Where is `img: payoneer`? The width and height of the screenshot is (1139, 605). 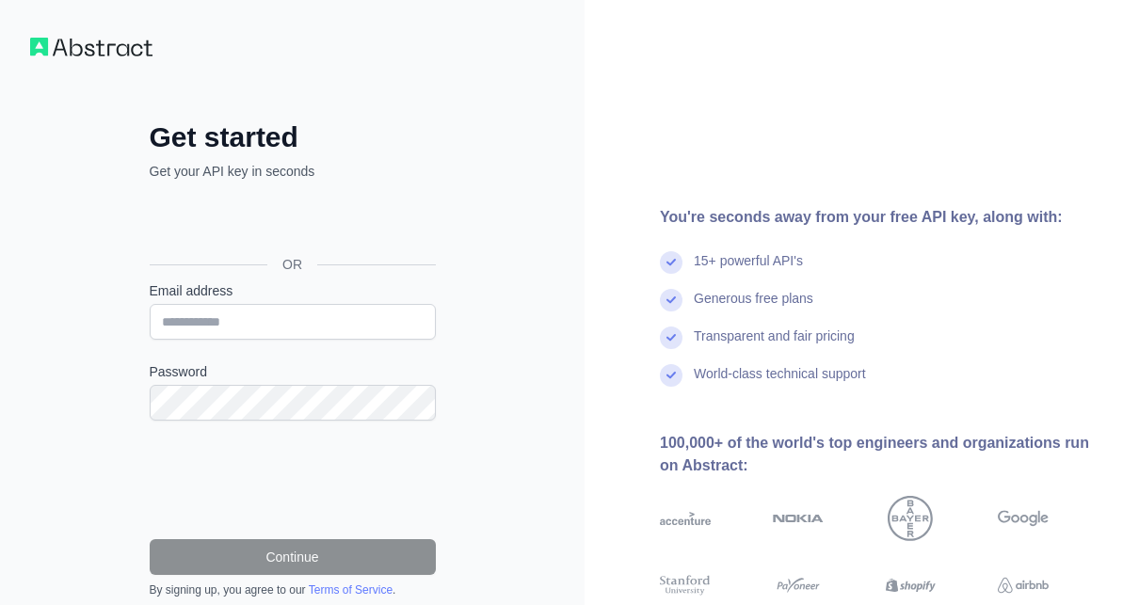 img: payoneer is located at coordinates (798, 585).